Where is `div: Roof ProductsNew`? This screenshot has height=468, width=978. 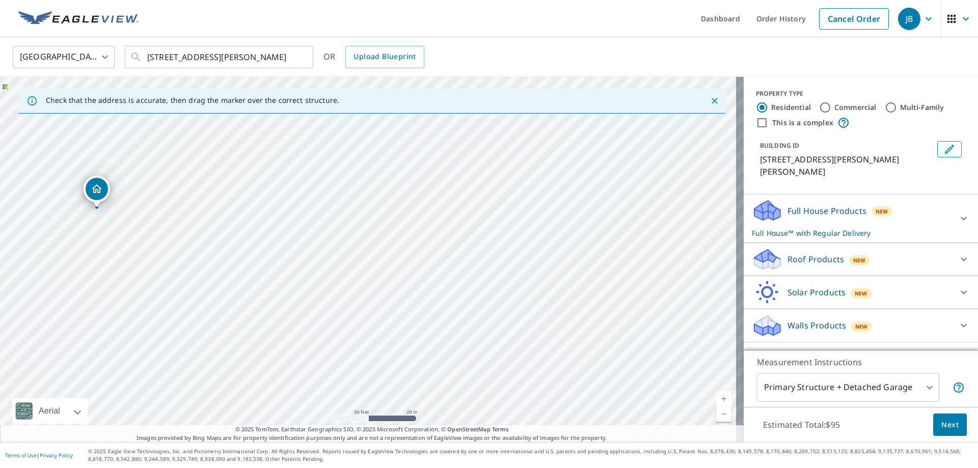
div: Roof ProductsNew is located at coordinates (861, 259).